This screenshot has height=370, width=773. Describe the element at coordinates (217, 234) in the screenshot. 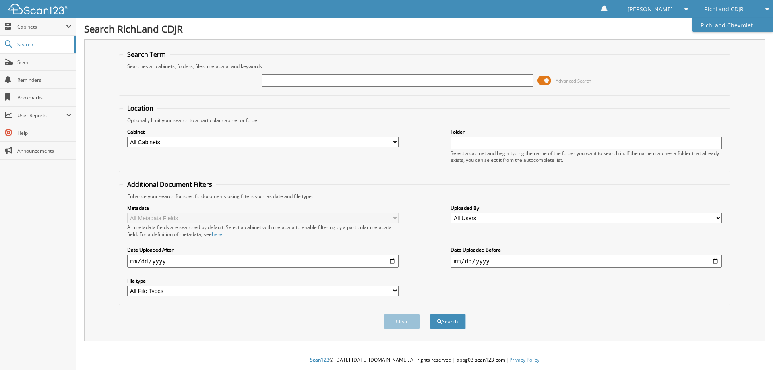

I see `a: here` at that location.